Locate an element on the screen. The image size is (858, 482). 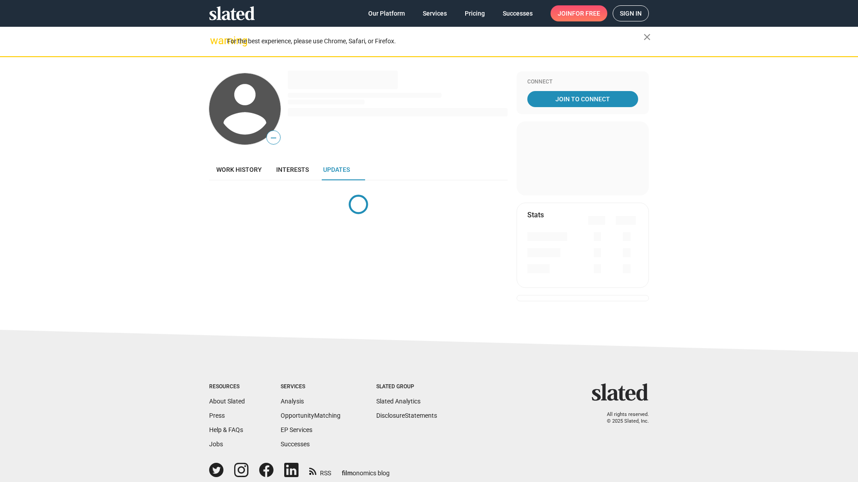
span: Join To Connect is located at coordinates (582, 99).